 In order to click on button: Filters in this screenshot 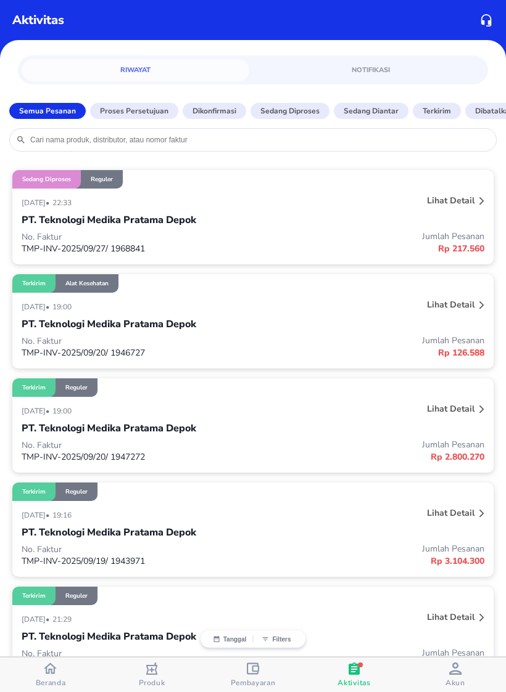, I will do `click(276, 639)`.